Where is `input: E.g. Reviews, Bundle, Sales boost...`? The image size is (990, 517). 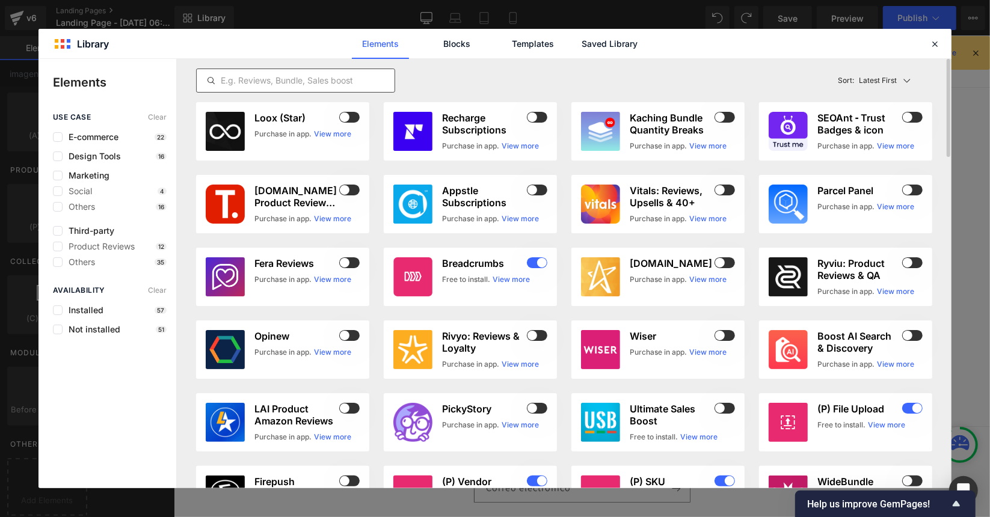 input: E.g. Reviews, Bundle, Sales boost... is located at coordinates (295, 81).